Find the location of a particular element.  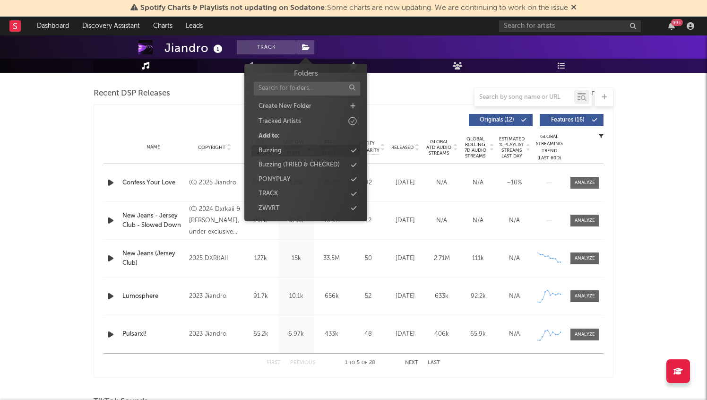

div: 111k is located at coordinates (478, 259).